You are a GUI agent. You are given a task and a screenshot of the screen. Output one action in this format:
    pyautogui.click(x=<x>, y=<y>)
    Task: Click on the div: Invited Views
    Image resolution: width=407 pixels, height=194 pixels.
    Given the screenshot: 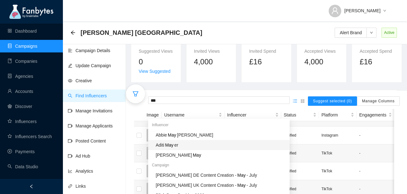 What is the action you would take?
    pyautogui.click(x=211, y=51)
    